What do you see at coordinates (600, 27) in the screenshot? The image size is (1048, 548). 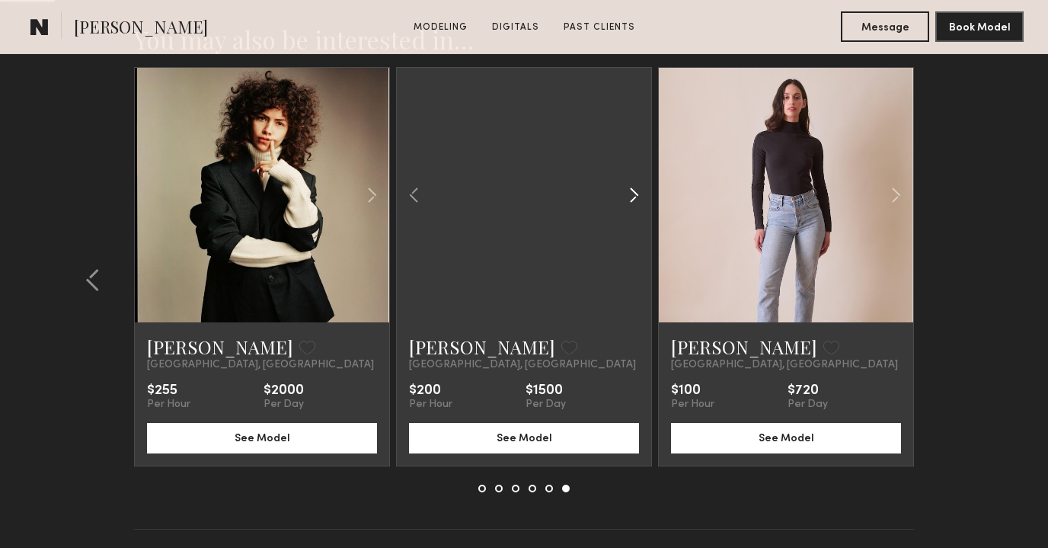 I see `a: Past Clients` at bounding box center [600, 27].